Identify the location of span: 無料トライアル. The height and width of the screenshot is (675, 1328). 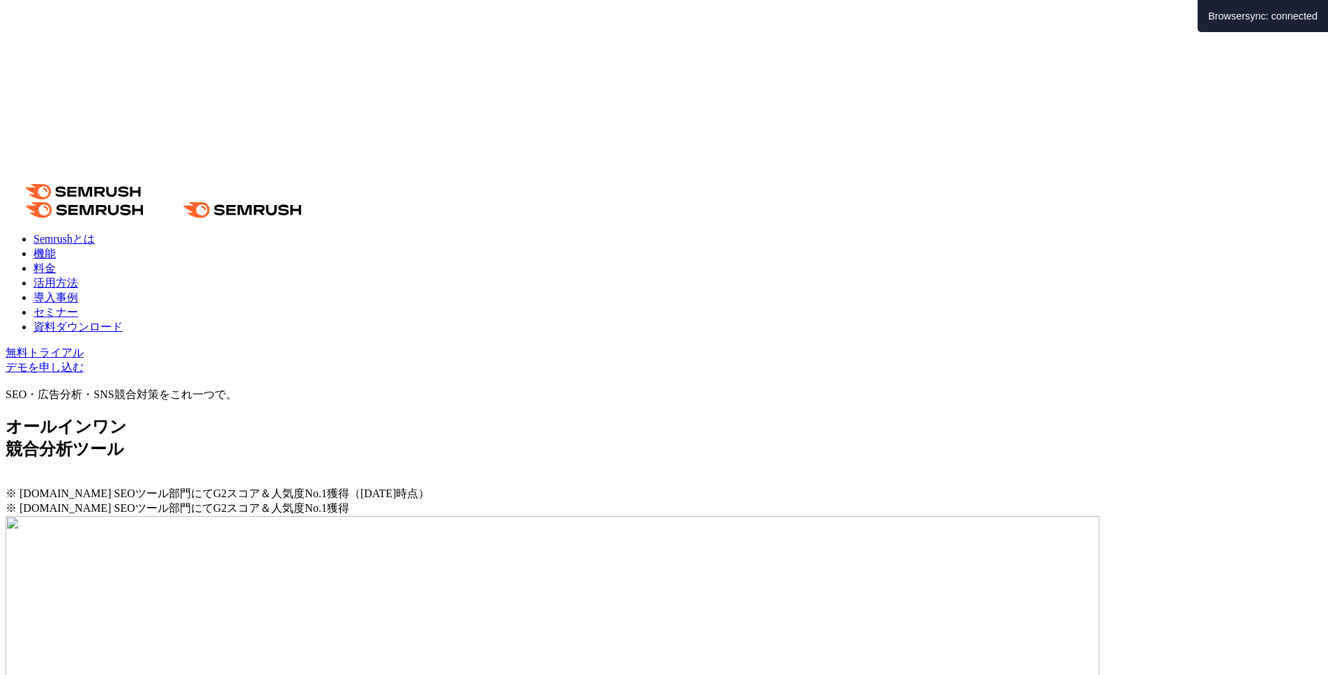
(45, 352).